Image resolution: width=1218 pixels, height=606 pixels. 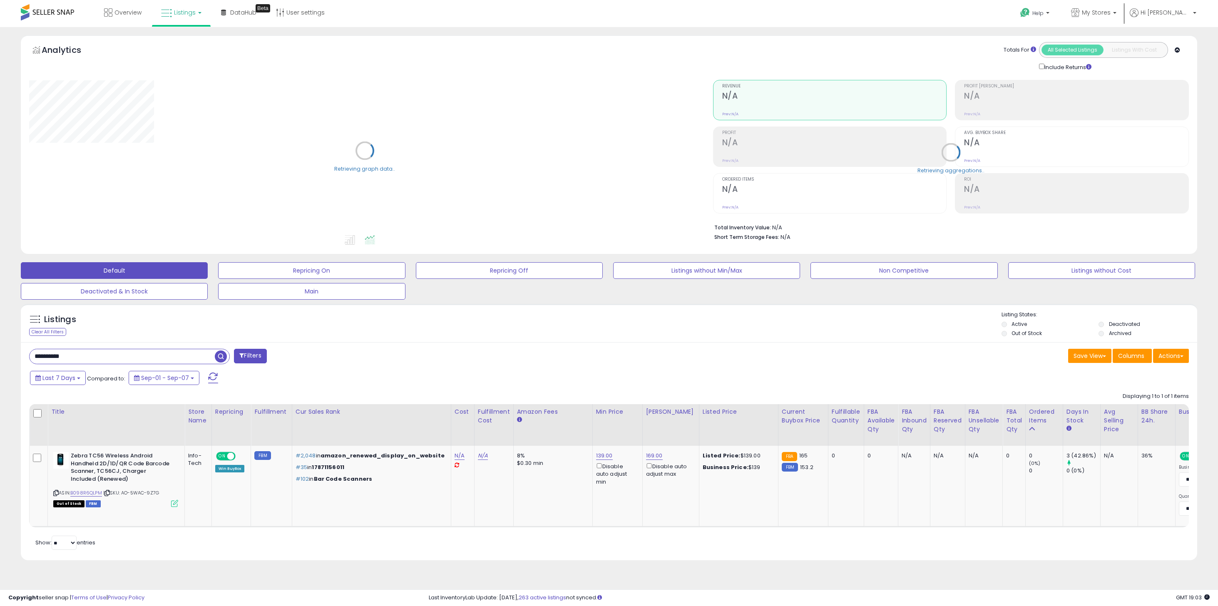 What do you see at coordinates (1067, 67) in the screenshot?
I see `div: Include Returns` at bounding box center [1067, 67].